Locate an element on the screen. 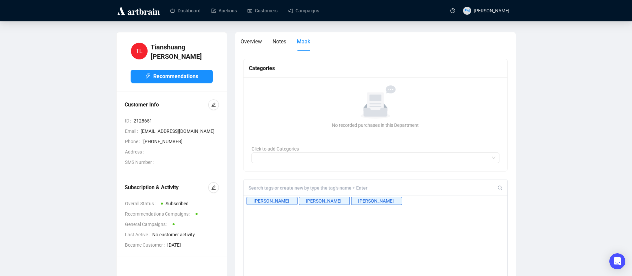 This screenshot has height=276, width=632. span: ID is located at coordinates (129, 121).